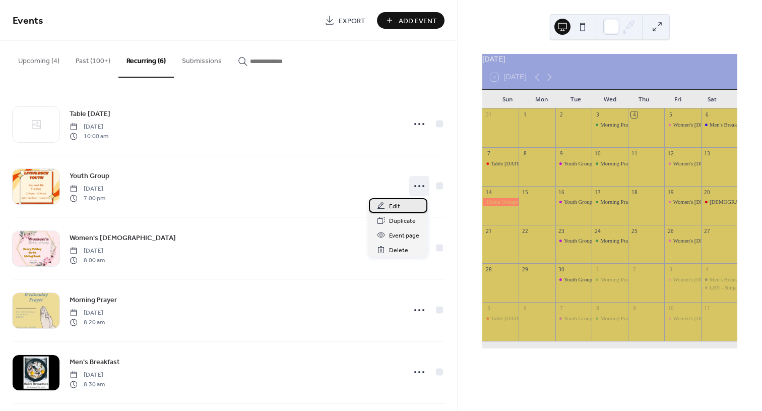 The width and height of the screenshot is (762, 411). What do you see at coordinates (399, 250) in the screenshot?
I see `span: Delete` at bounding box center [399, 250].